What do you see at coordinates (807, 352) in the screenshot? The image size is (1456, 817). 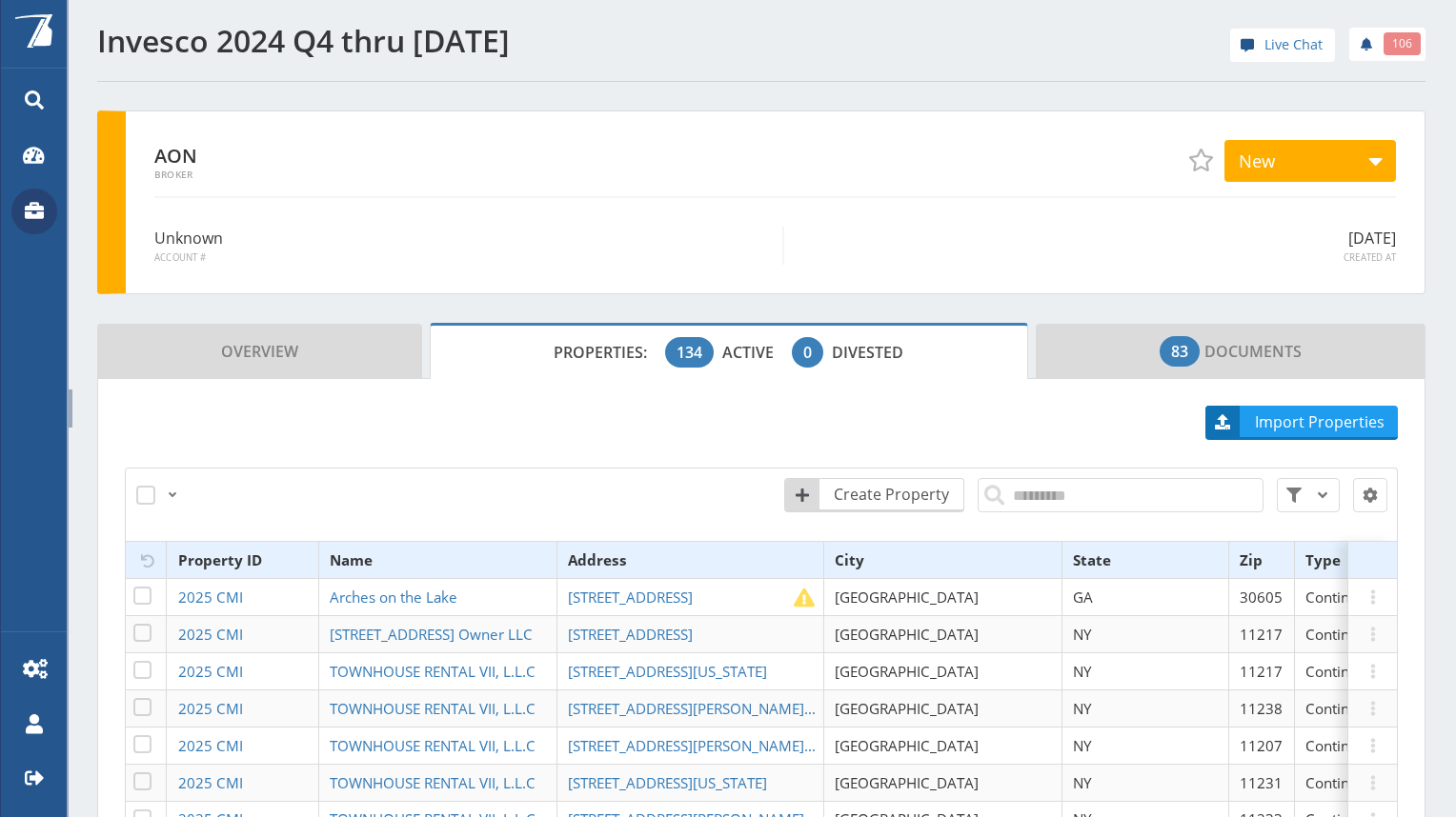 I see `span: 0` at bounding box center [807, 352].